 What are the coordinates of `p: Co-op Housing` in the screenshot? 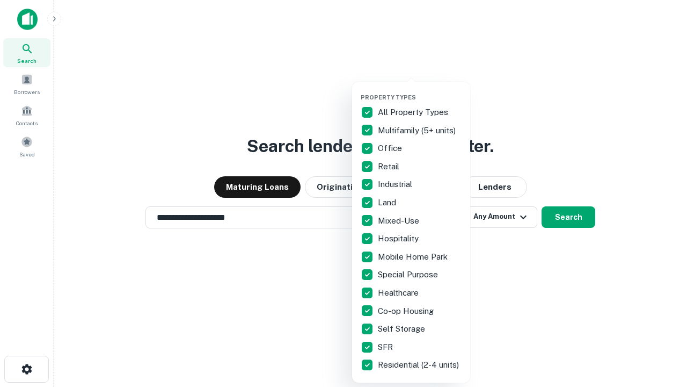 It's located at (407, 311).